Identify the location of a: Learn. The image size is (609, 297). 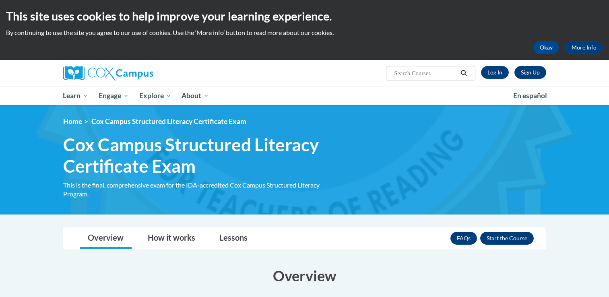
(76, 96).